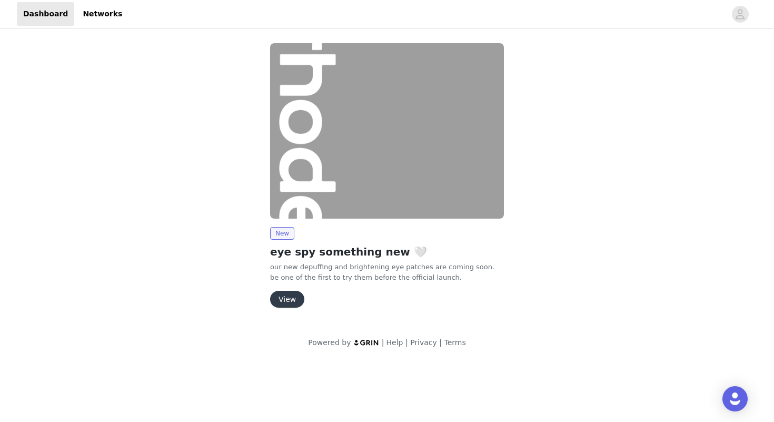  Describe the element at coordinates (387, 252) in the screenshot. I see `h2: eye spy something new 🤍` at that location.